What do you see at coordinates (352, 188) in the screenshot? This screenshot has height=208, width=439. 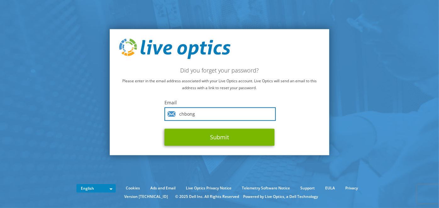 I see `a: Privacy` at bounding box center [352, 188].